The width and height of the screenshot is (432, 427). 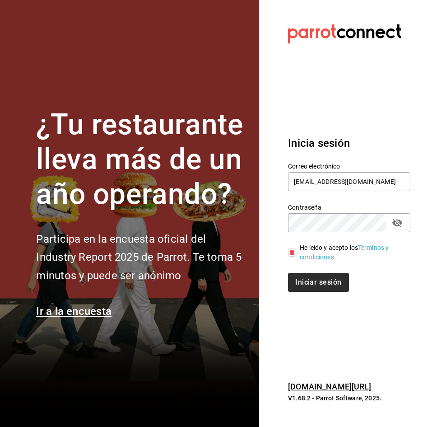 What do you see at coordinates (351, 252) in the screenshot?
I see `div: He leído y acepto los` at bounding box center [351, 252].